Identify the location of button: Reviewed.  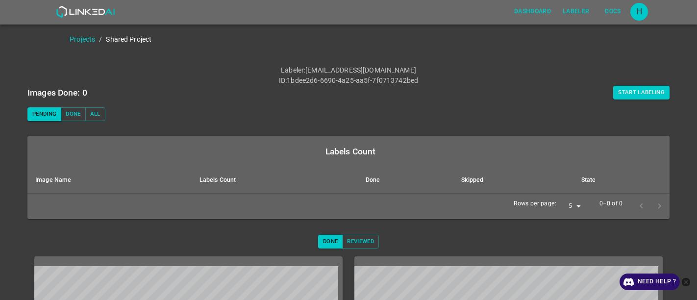
(360, 242).